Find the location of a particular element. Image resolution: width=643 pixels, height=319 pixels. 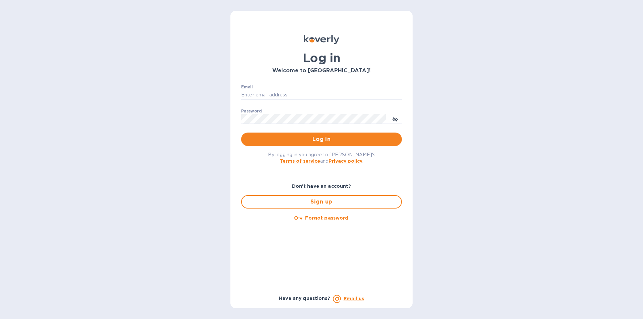

label: Email is located at coordinates (247, 87).